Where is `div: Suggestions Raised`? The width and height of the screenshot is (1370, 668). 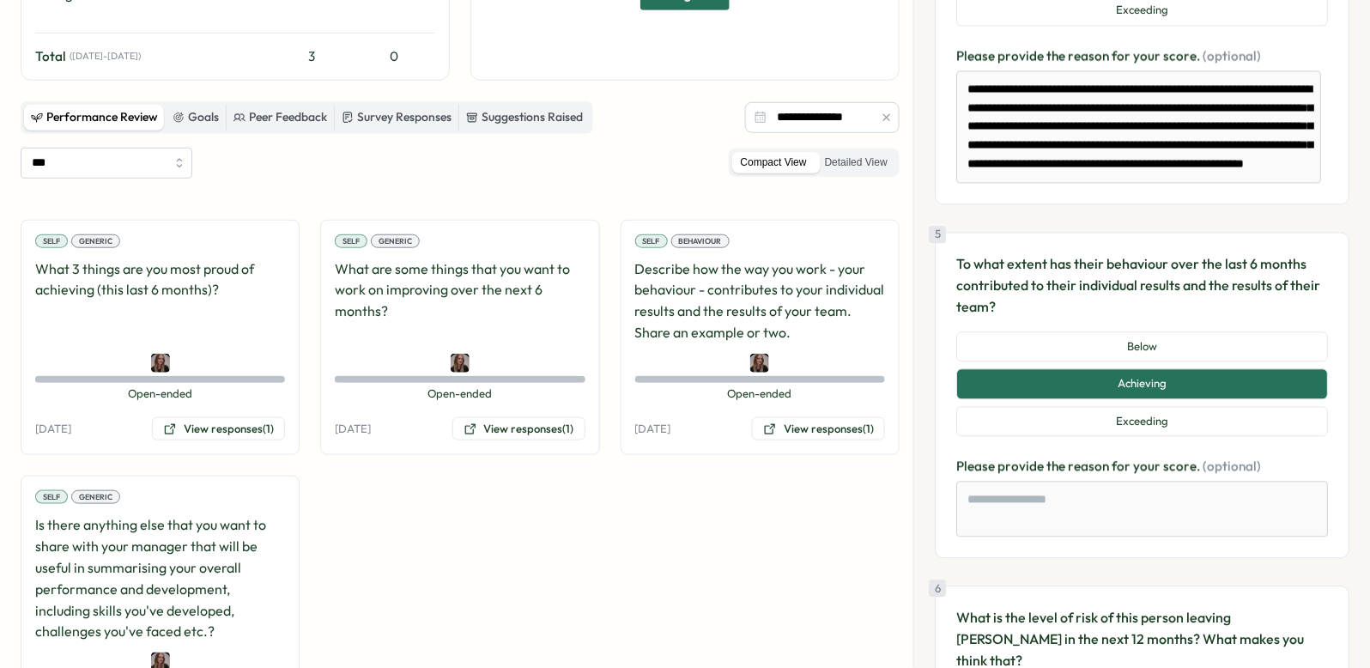 div: Suggestions Raised is located at coordinates (524, 118).